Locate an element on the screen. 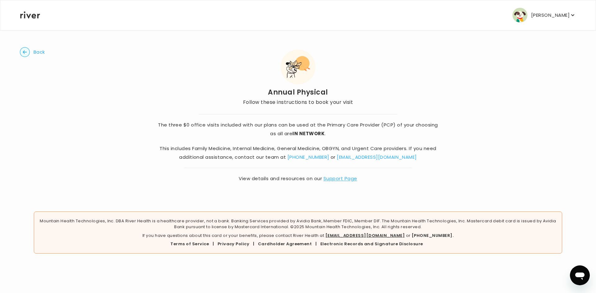  a: Electronic Records and Signature Disclosure is located at coordinates (371, 244).